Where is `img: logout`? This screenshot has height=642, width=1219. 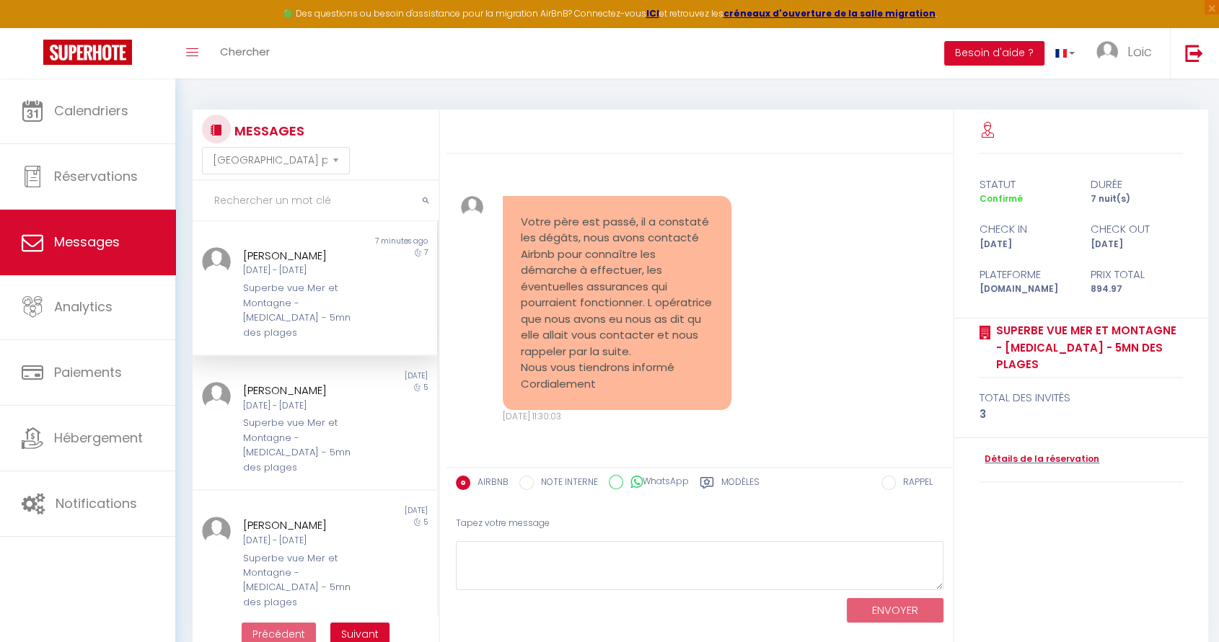 img: logout is located at coordinates (1193, 53).